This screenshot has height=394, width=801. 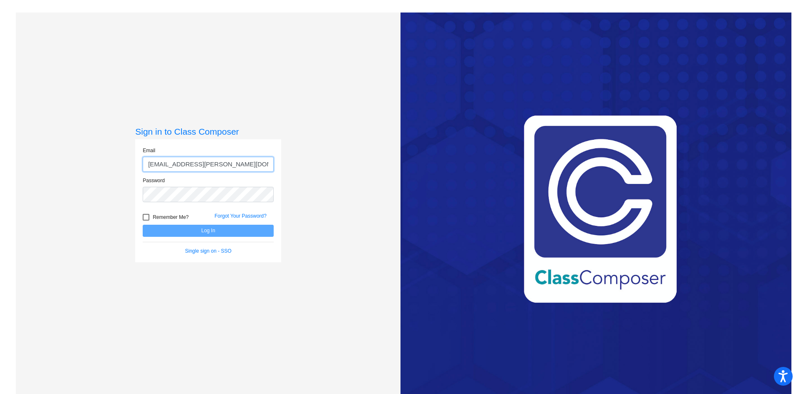 I want to click on label: Email, so click(x=149, y=151).